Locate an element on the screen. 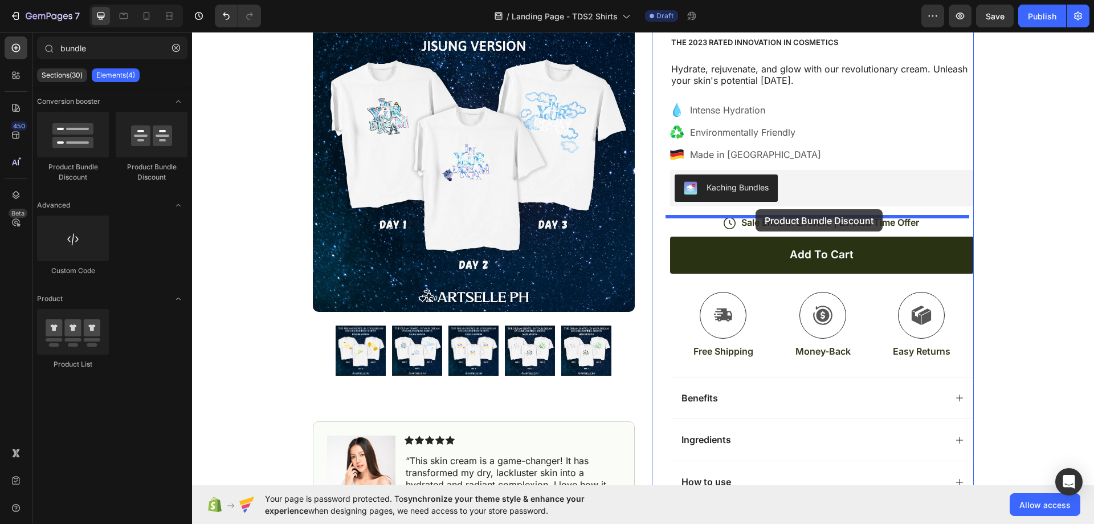  span: Draft is located at coordinates (665, 16).